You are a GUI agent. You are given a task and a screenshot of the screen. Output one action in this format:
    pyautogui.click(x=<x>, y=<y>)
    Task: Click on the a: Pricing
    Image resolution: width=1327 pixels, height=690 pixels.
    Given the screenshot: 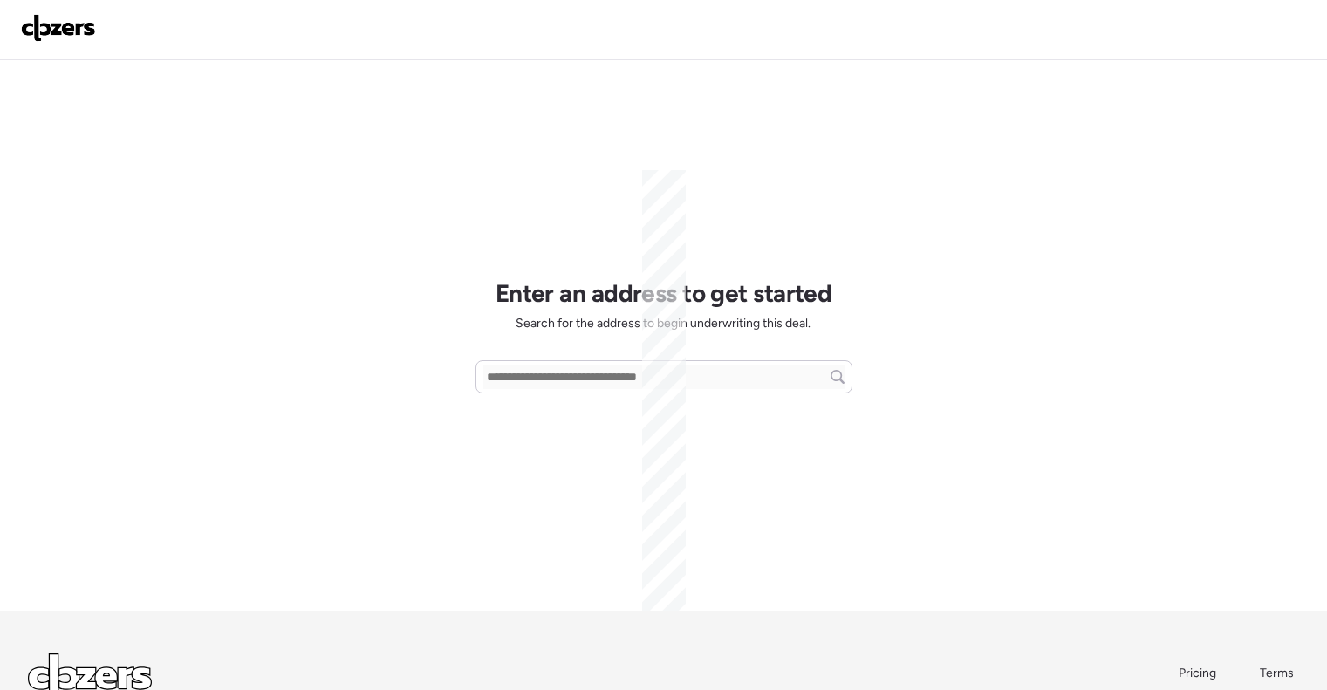 What is the action you would take?
    pyautogui.click(x=1198, y=674)
    